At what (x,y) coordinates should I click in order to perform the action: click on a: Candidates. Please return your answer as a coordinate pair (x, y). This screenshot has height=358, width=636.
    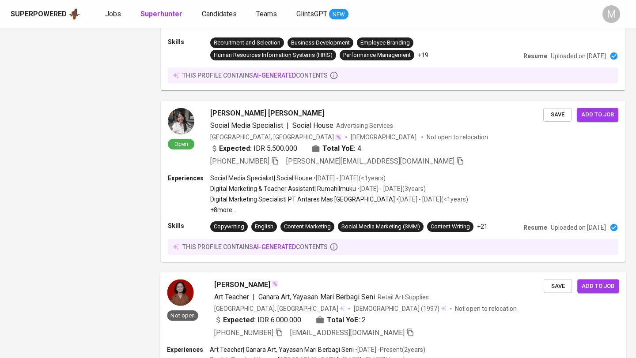
    Looking at the image, I should click on (220, 14).